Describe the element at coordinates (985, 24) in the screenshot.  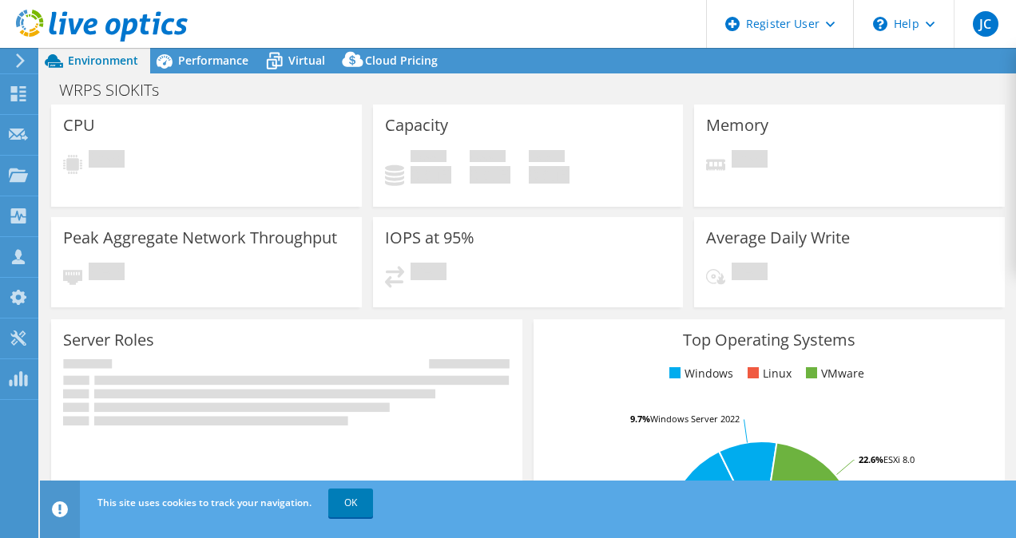
I see `span: JC` at that location.